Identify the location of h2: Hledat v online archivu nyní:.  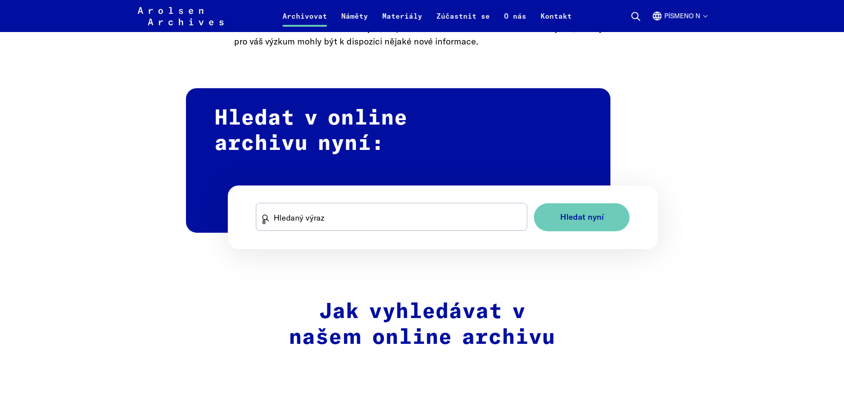
(398, 160).